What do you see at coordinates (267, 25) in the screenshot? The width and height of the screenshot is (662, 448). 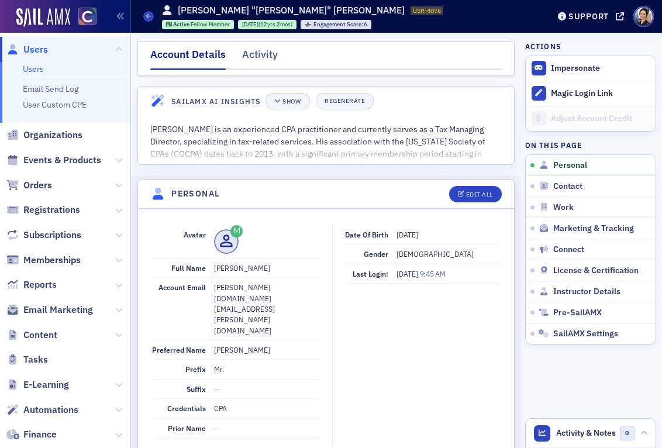 I see `div: 2013-05-31 00:00:00` at bounding box center [267, 25].